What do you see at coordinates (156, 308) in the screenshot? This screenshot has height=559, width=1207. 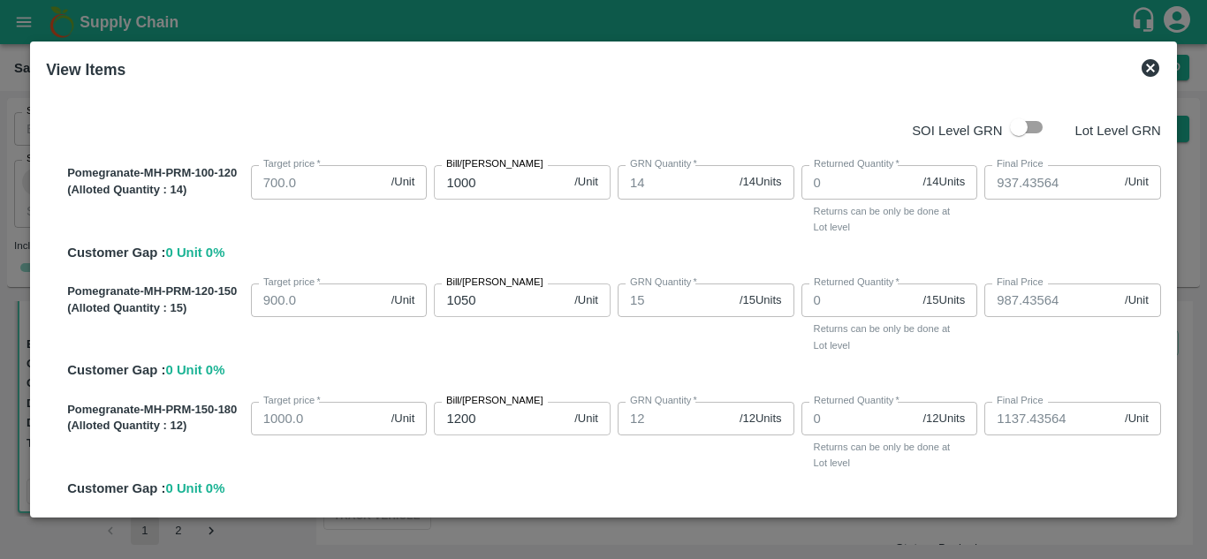 I see `p: (Alloted Quantity : 15 )` at bounding box center [156, 308].